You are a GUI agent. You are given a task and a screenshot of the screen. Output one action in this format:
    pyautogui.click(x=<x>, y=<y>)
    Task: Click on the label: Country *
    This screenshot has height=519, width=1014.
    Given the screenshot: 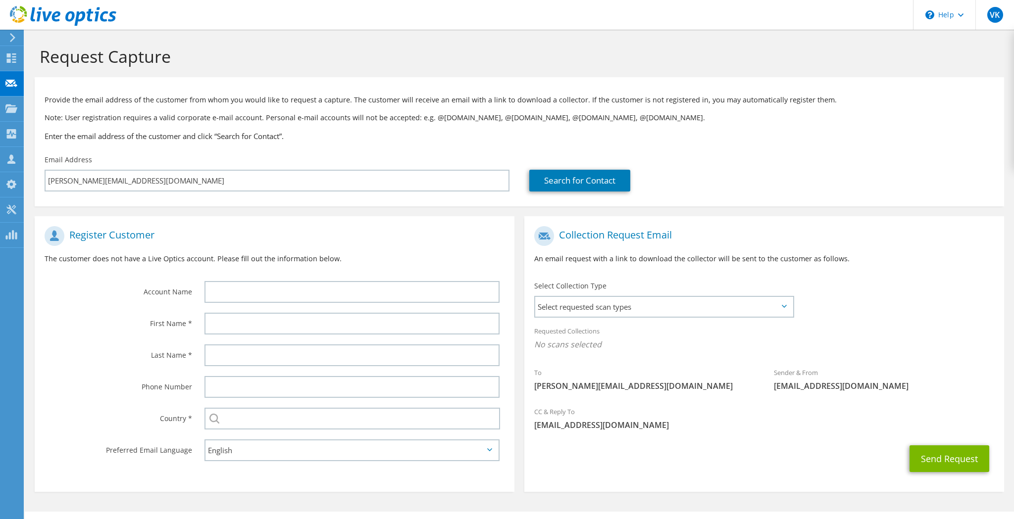 What is the action you would take?
    pyautogui.click(x=118, y=416)
    